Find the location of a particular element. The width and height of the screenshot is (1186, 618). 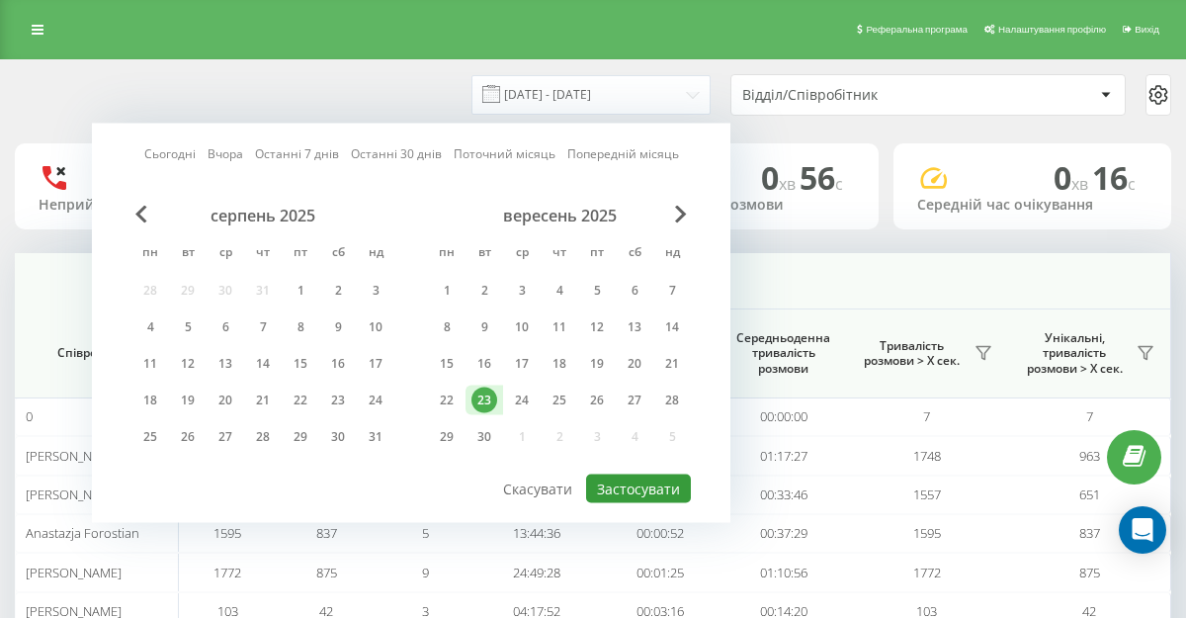

div: 20 is located at coordinates (635, 364).